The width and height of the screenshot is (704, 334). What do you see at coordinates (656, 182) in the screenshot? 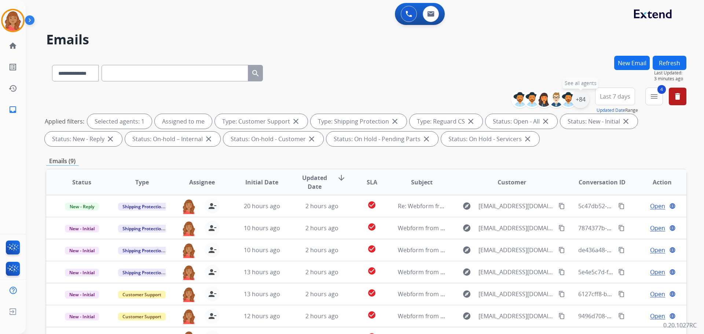
I see `th: Action` at bounding box center [656, 182].